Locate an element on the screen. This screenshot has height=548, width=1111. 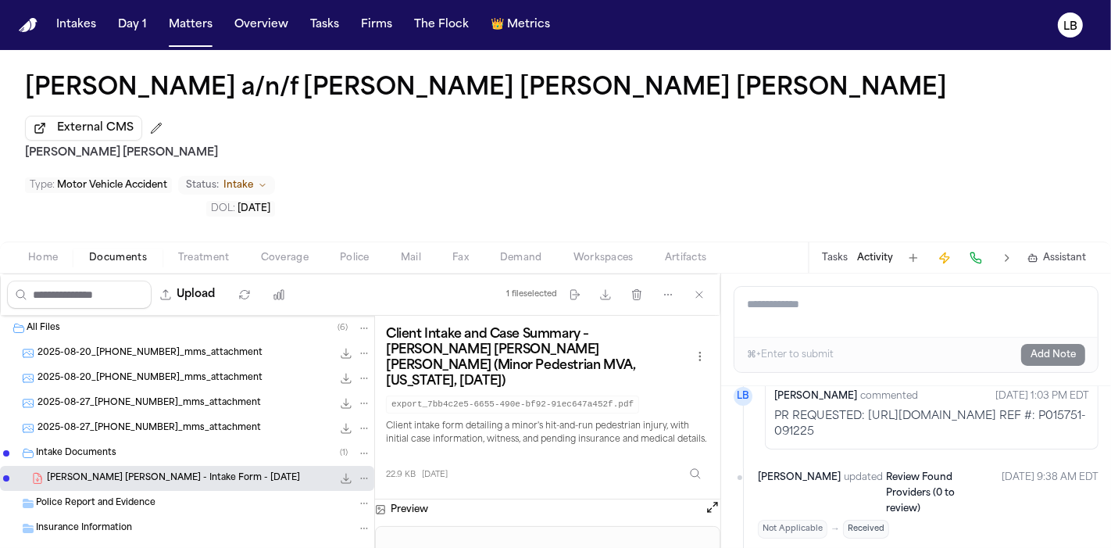
span: updated is located at coordinates (863, 493).